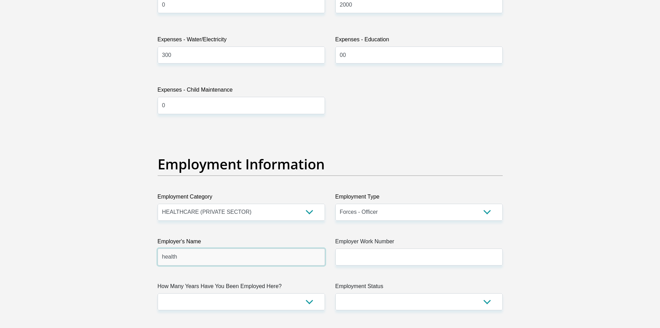 This screenshot has height=328, width=660. What do you see at coordinates (419, 243) in the screenshot?
I see `label: Employer Work Number` at bounding box center [419, 243].